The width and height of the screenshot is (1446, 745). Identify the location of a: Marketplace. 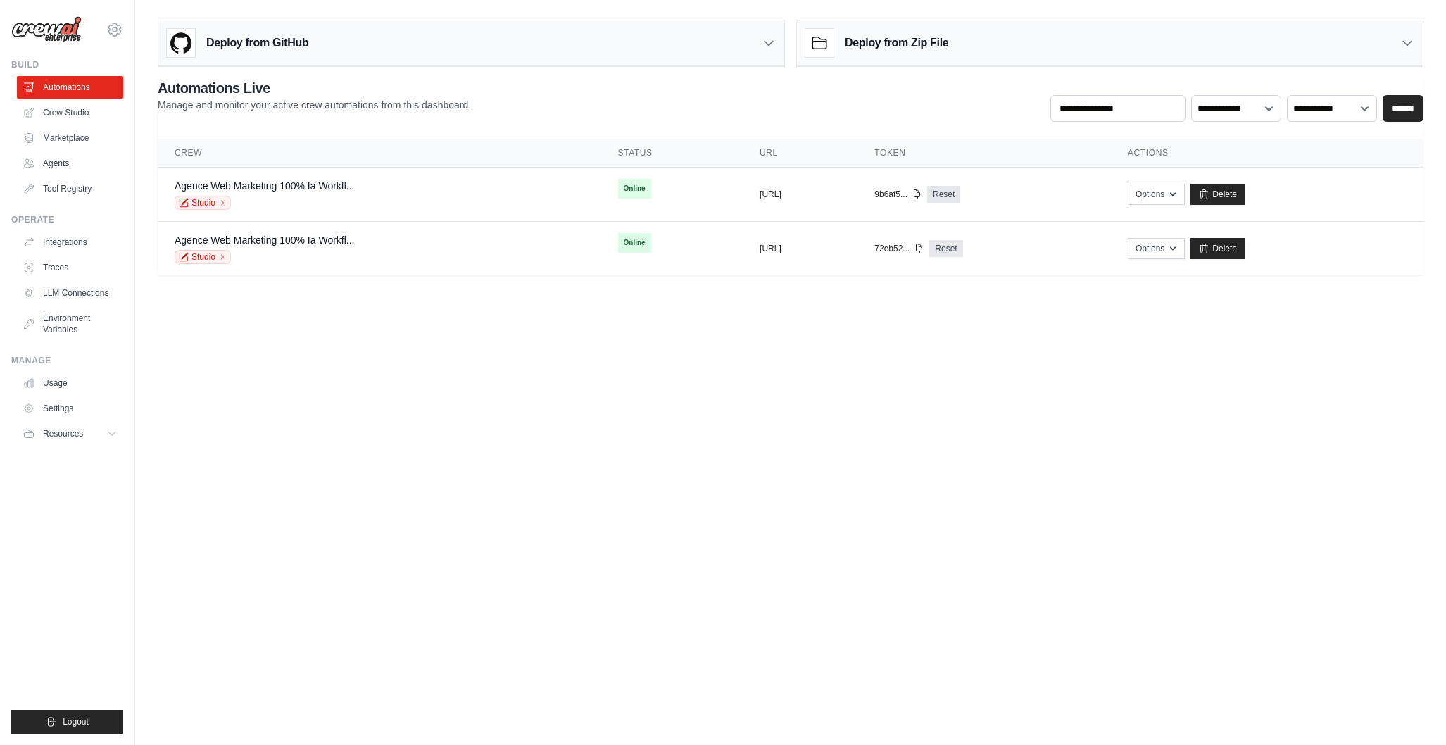
(70, 138).